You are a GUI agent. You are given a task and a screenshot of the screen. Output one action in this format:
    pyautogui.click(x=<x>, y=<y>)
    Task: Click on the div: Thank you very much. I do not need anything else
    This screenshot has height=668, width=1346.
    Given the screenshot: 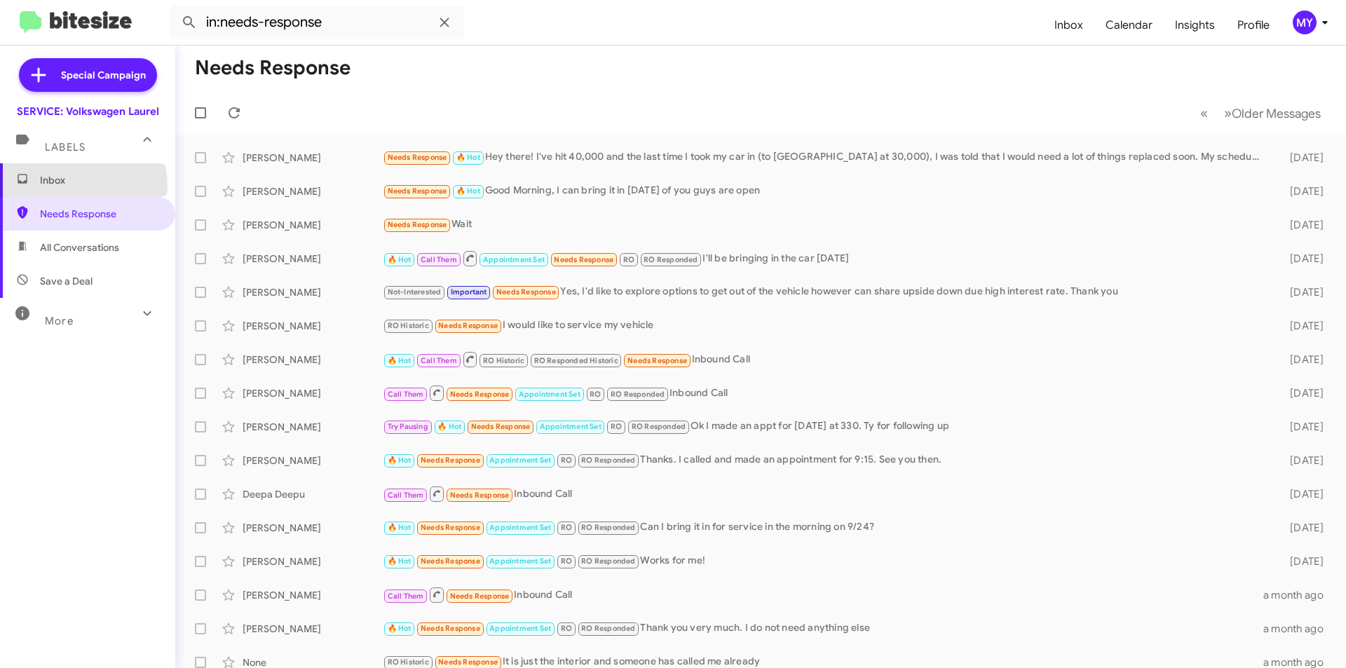 What is the action you would take?
    pyautogui.click(x=823, y=628)
    